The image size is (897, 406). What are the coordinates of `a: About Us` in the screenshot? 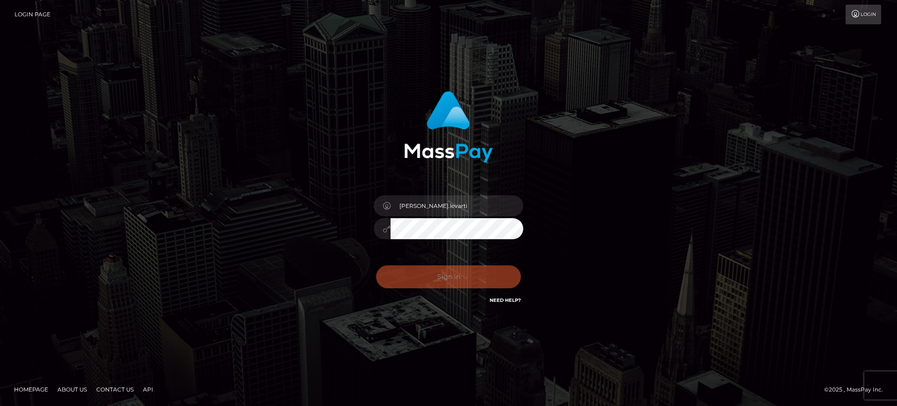 It's located at (72, 389).